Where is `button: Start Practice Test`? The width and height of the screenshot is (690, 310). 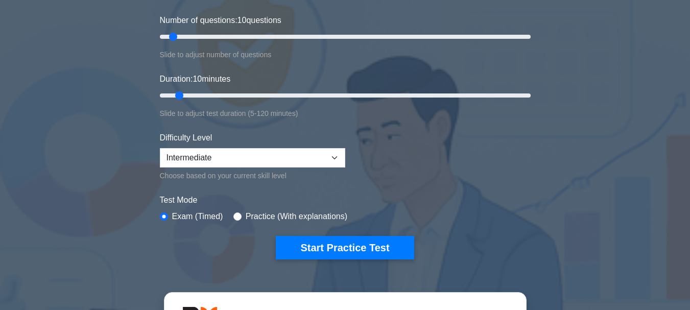
button: Start Practice Test is located at coordinates (345, 248).